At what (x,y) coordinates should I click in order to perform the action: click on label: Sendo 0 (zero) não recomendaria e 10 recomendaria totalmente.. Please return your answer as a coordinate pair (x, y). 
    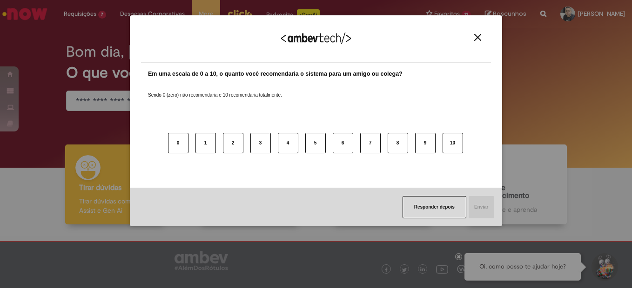
    Looking at the image, I should click on (215, 90).